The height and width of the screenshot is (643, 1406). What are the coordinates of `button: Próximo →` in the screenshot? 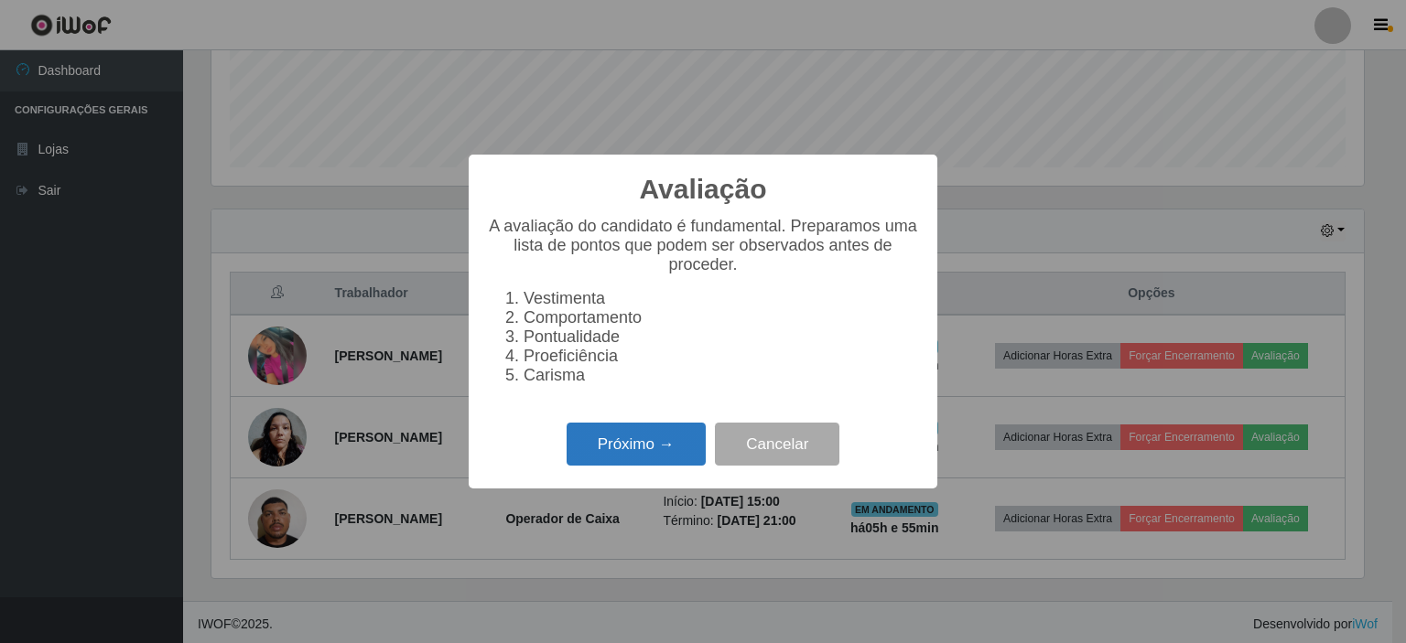 It's located at (636, 444).